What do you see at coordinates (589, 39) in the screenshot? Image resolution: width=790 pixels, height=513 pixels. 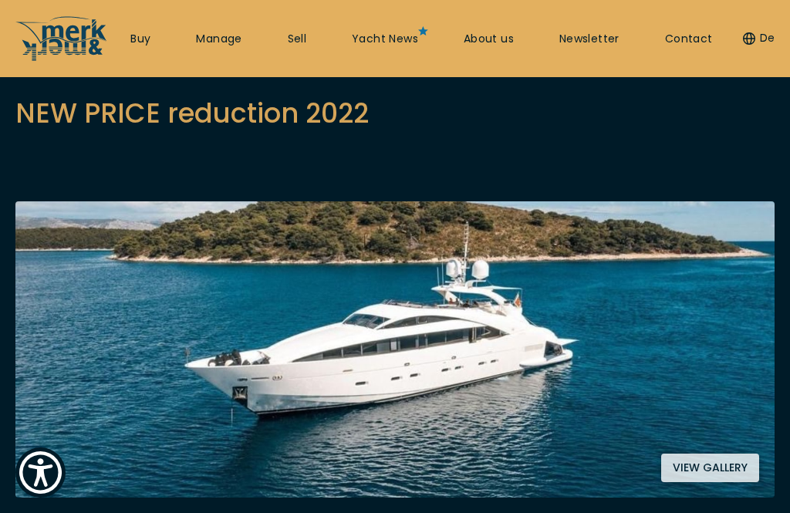 I see `a: Newsletter` at bounding box center [589, 39].